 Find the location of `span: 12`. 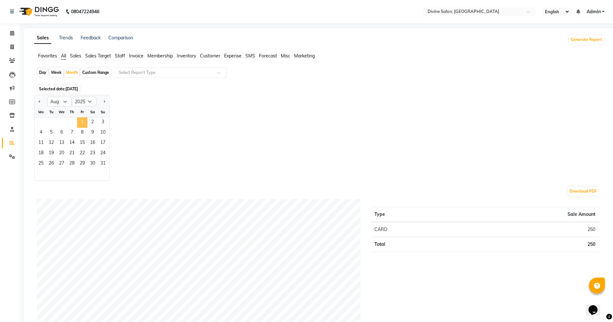

span: 12 is located at coordinates (51, 143).